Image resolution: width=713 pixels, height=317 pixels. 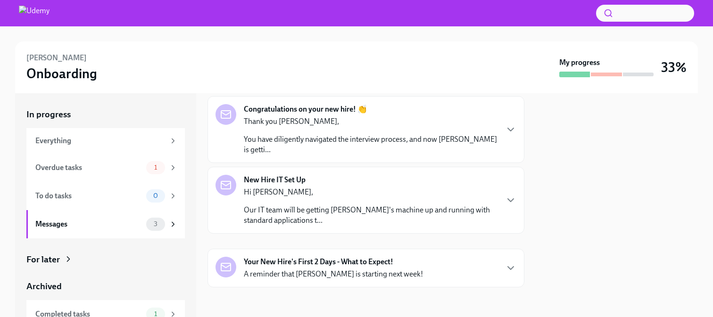 What do you see at coordinates (274, 180) in the screenshot?
I see `strong: New Hire IT Set Up` at bounding box center [274, 180].